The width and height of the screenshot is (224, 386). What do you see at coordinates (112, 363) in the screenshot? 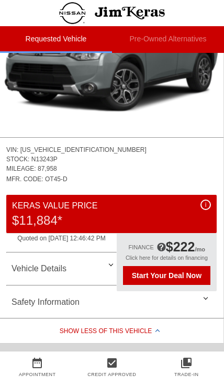
I see `a: check_box` at bounding box center [112, 363].